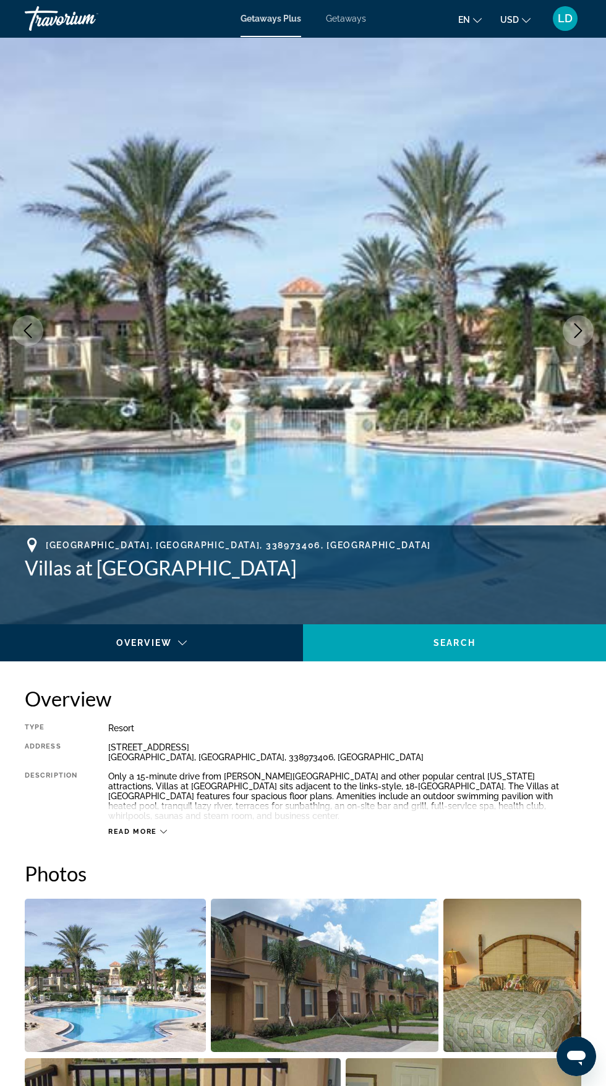  What do you see at coordinates (565, 19) in the screenshot?
I see `span: LD` at bounding box center [565, 19].